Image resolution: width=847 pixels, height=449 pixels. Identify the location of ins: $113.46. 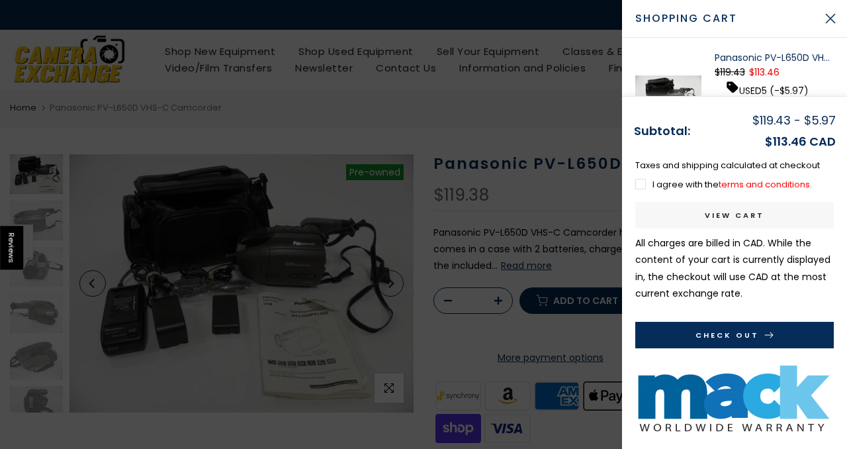
(764, 72).